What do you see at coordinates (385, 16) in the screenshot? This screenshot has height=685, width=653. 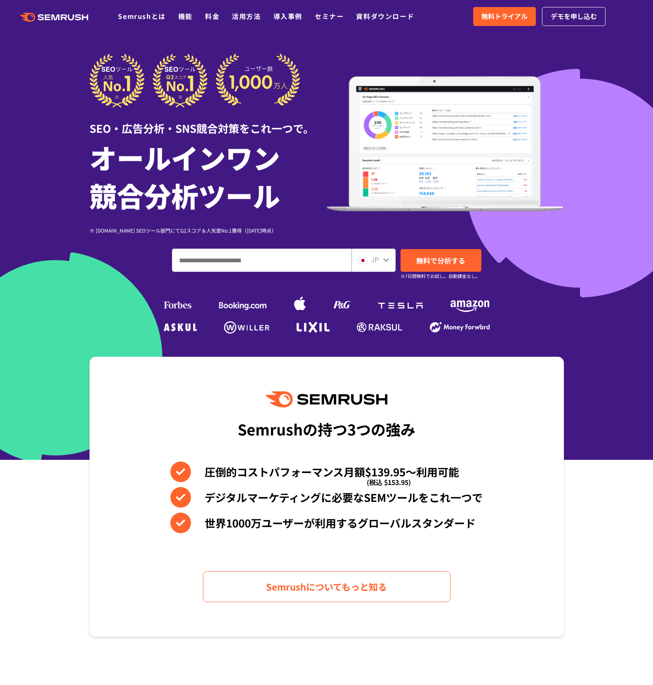 I see `a: 資料ダウンロード` at bounding box center [385, 16].